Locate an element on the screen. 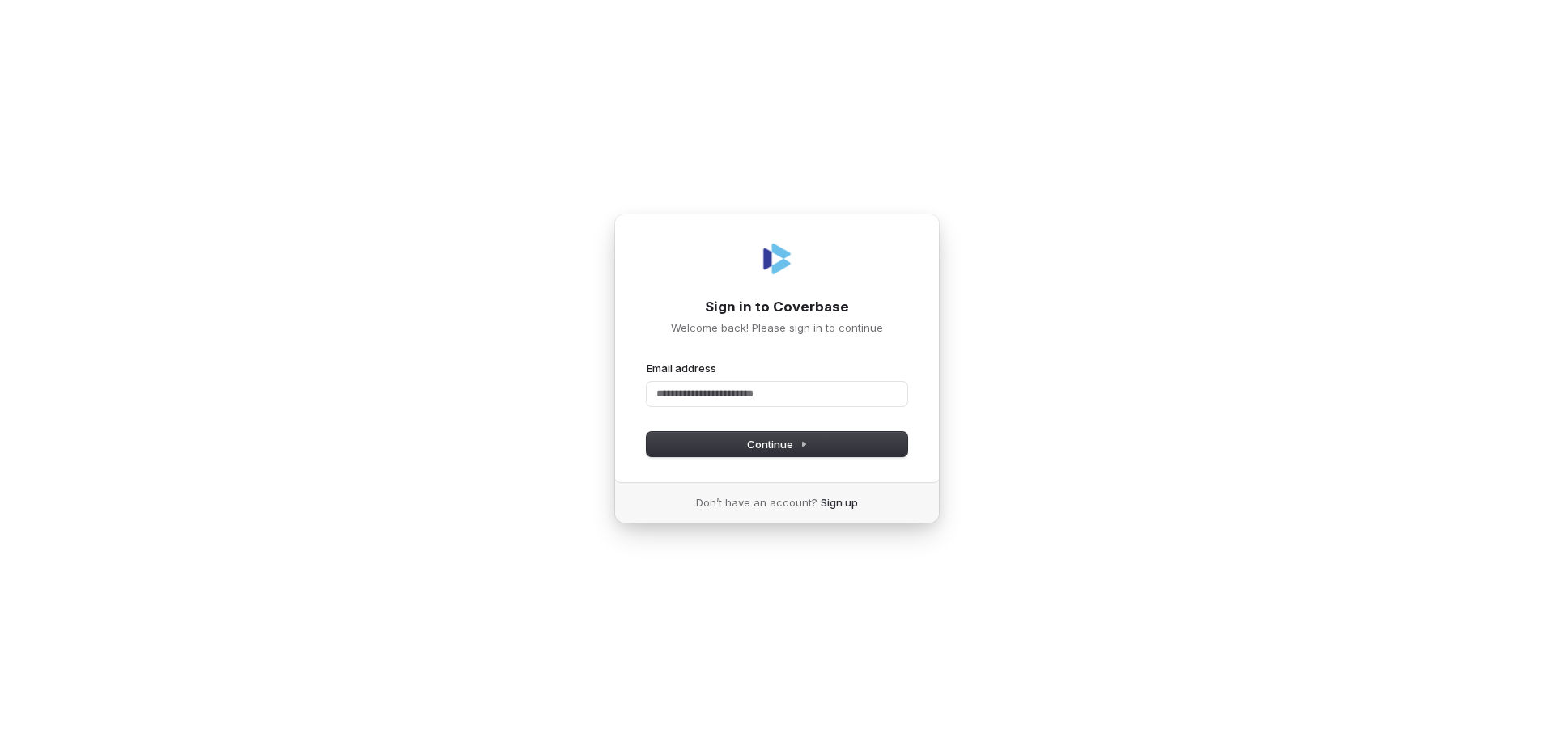 This screenshot has width=1554, height=737. img: Coverbase is located at coordinates (777, 259).